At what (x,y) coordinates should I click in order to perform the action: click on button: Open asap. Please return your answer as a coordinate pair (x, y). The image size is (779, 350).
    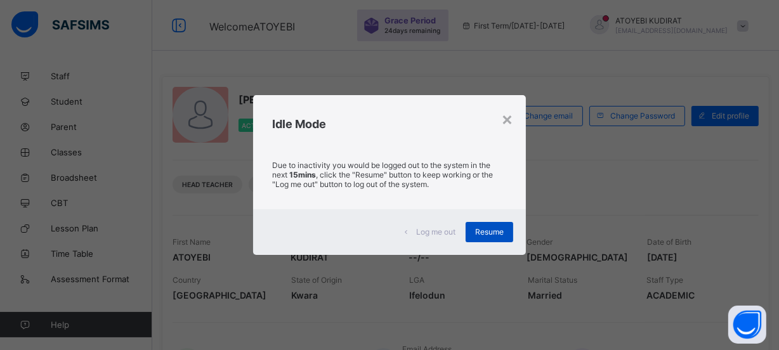
    Looking at the image, I should click on (748, 325).